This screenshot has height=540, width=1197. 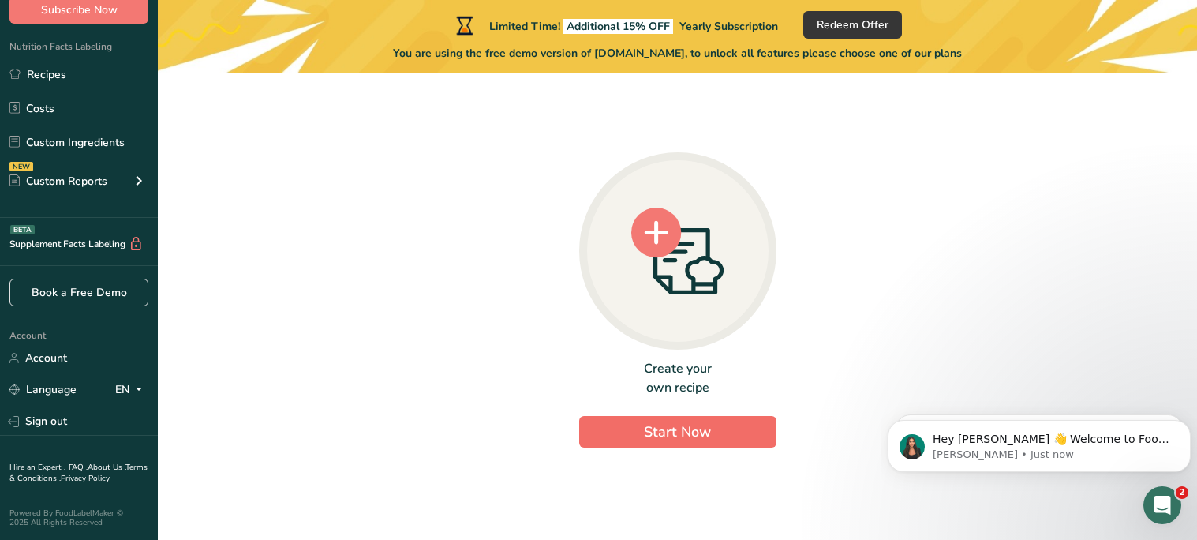 I want to click on a: Language, so click(x=43, y=389).